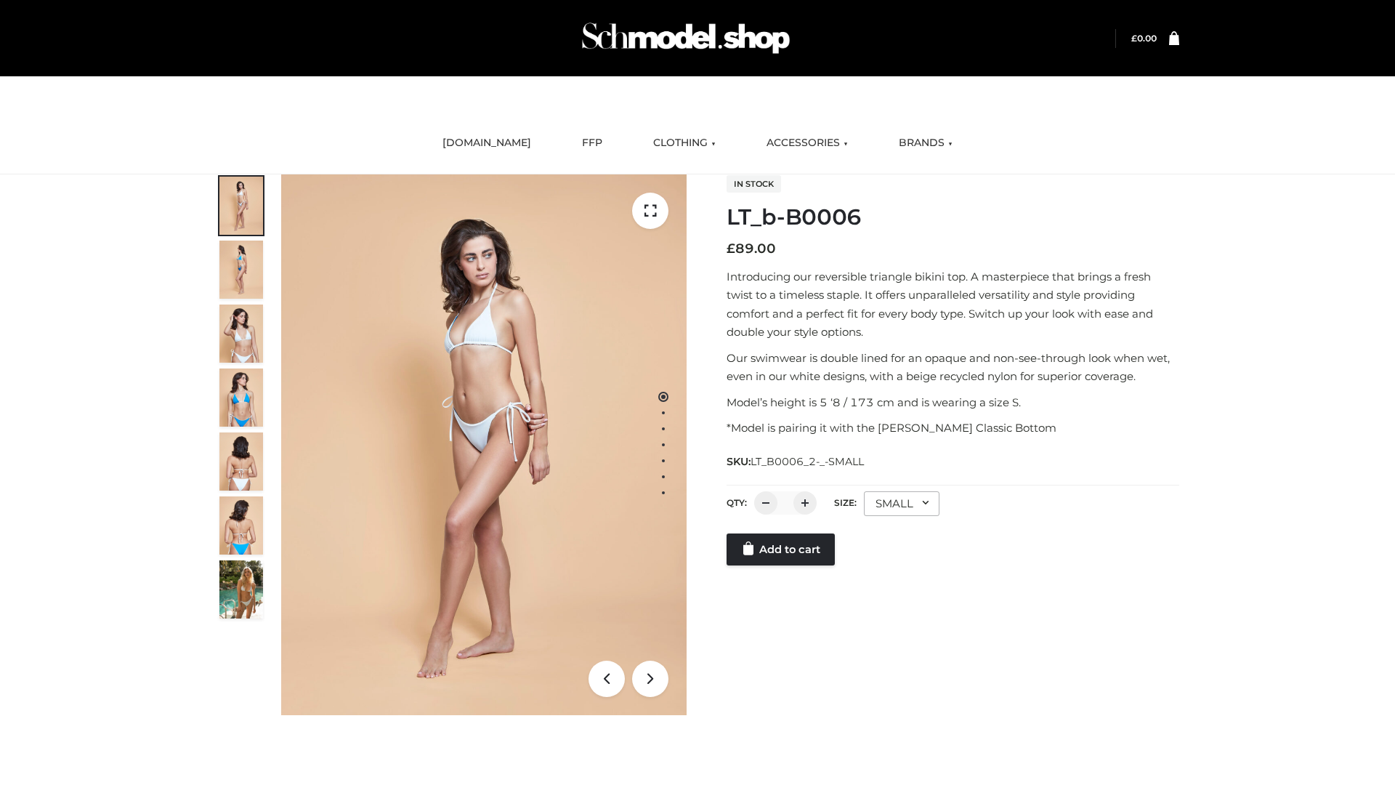 This screenshot has width=1395, height=785. What do you see at coordinates (684, 143) in the screenshot?
I see `a: CLOTHING` at bounding box center [684, 143].